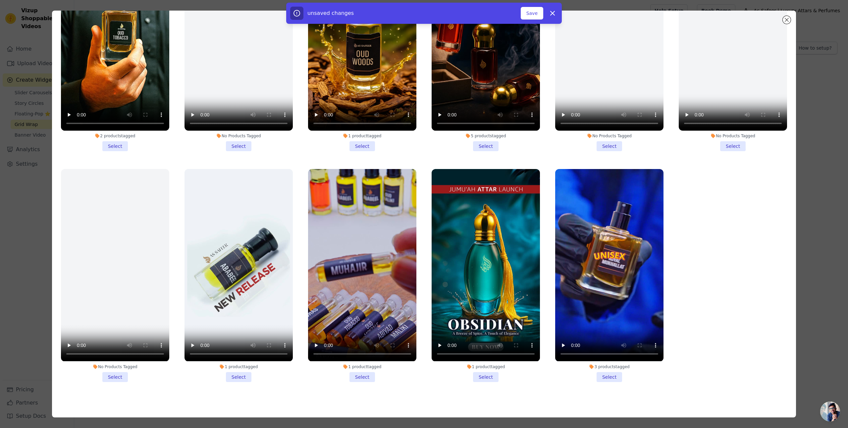  Describe the element at coordinates (115, 136) in the screenshot. I see `div: 2 products tagged` at that location.